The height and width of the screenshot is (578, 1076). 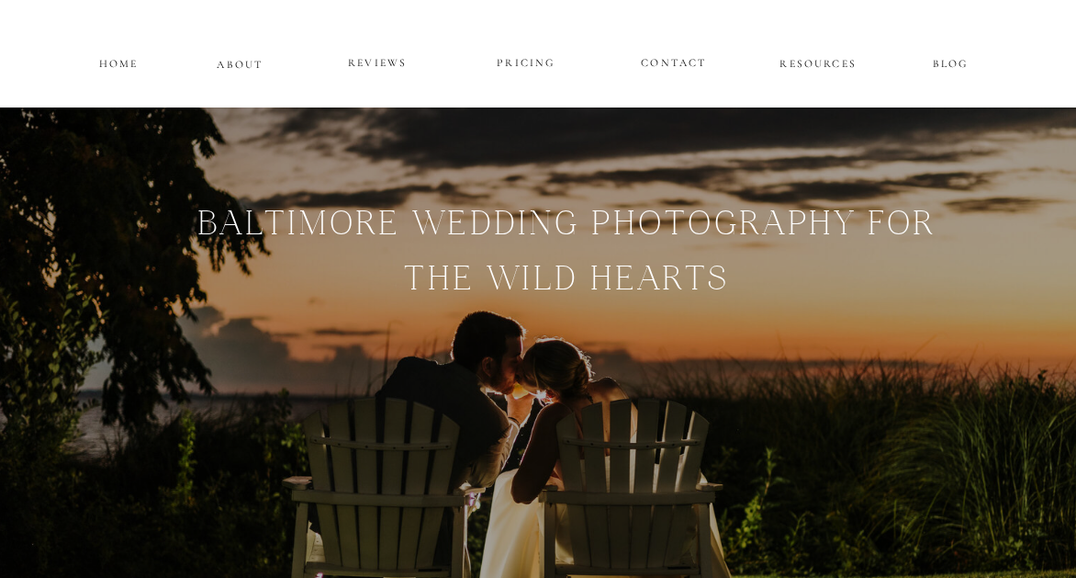 I want to click on a: ABOUT, so click(x=240, y=62).